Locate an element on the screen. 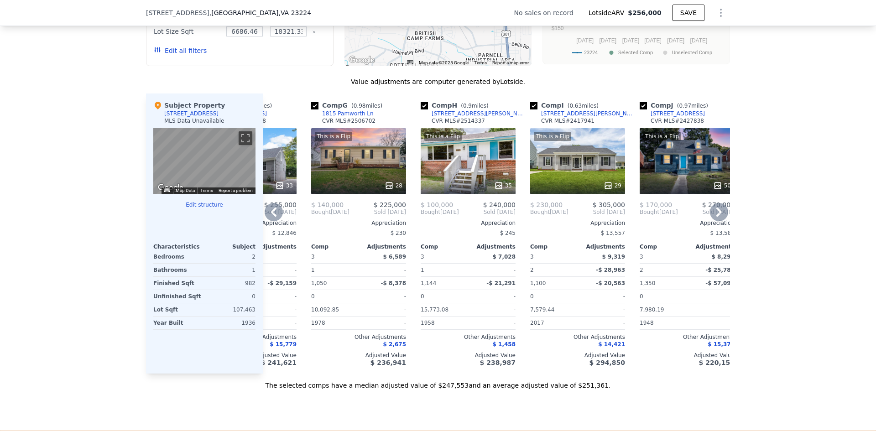 The height and width of the screenshot is (431, 876). text: Selected Comp is located at coordinates (635, 52).